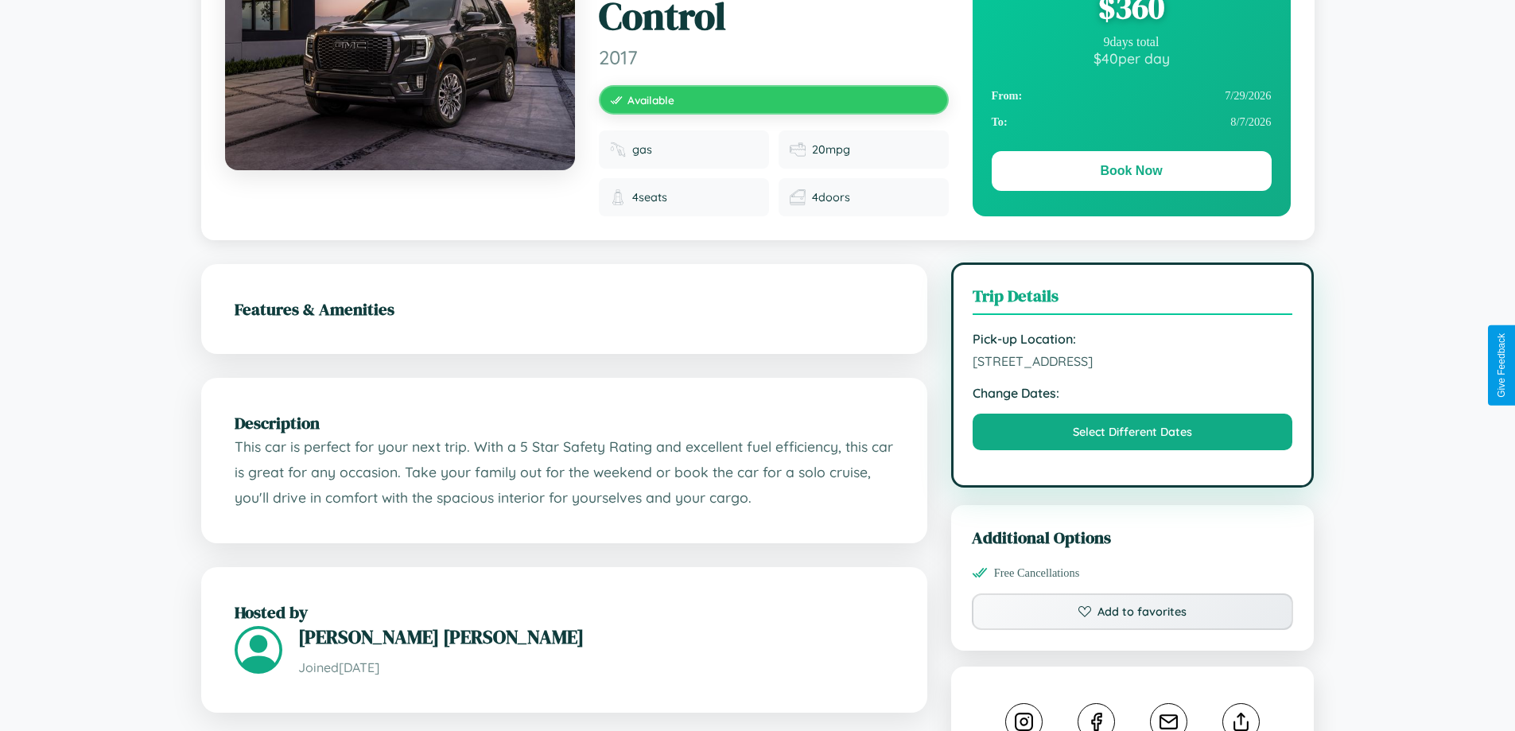  I want to click on h3: Trip Details, so click(1132, 299).